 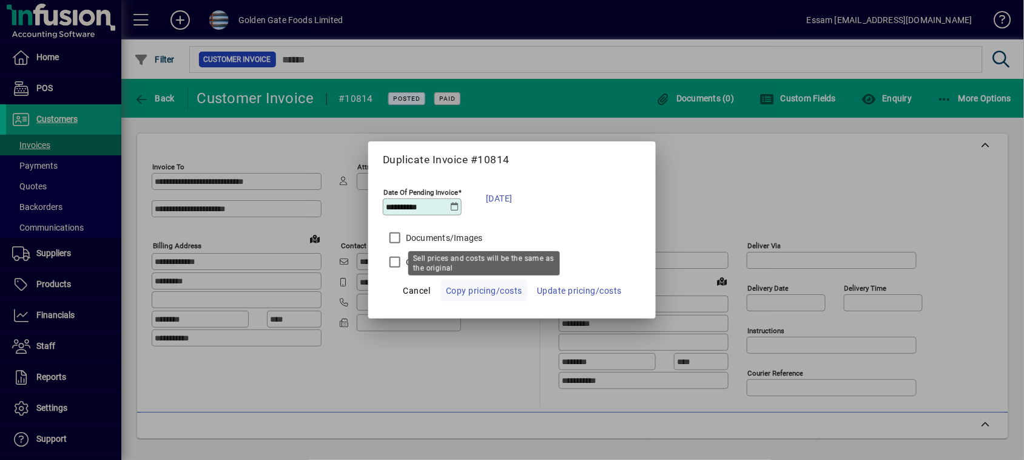 I want to click on button: Update pricing/costs, so click(x=579, y=291).